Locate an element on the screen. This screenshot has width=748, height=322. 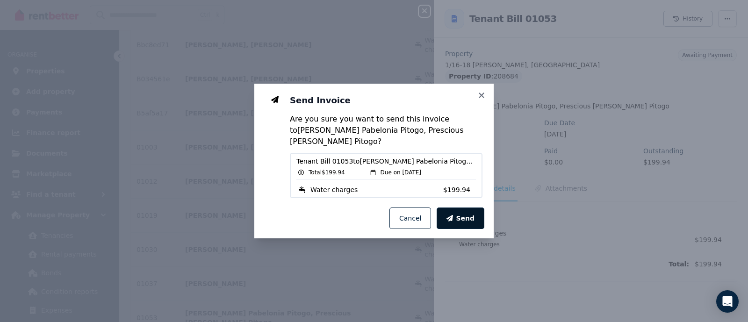
button: Send is located at coordinates (461, 218).